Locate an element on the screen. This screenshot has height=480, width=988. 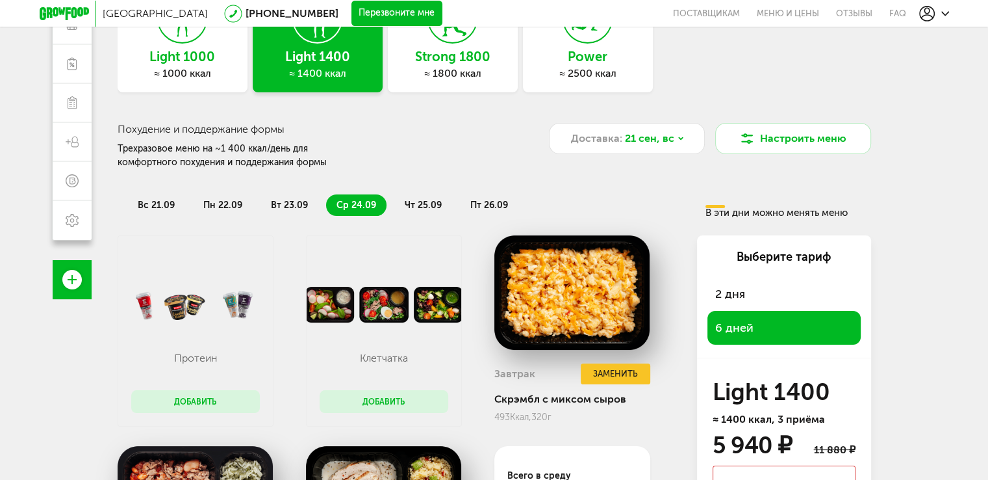
div: 5 940 ₽ is located at coordinates (752, 445).